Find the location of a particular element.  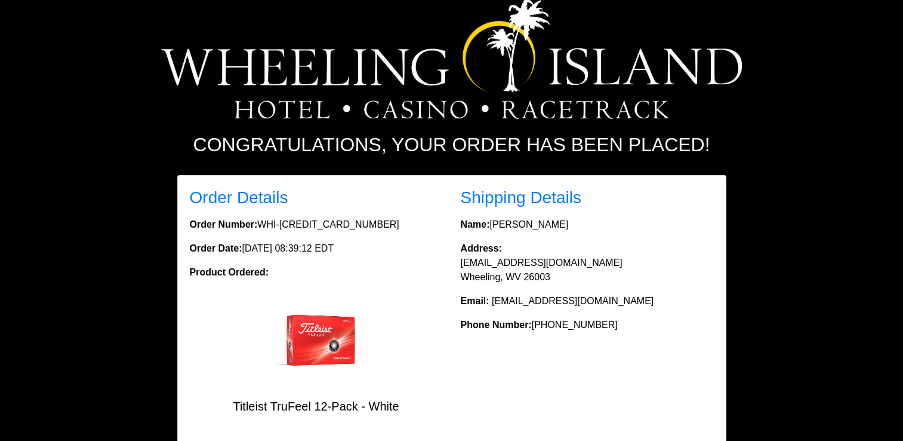

h3: Order Details is located at coordinates (316, 198).